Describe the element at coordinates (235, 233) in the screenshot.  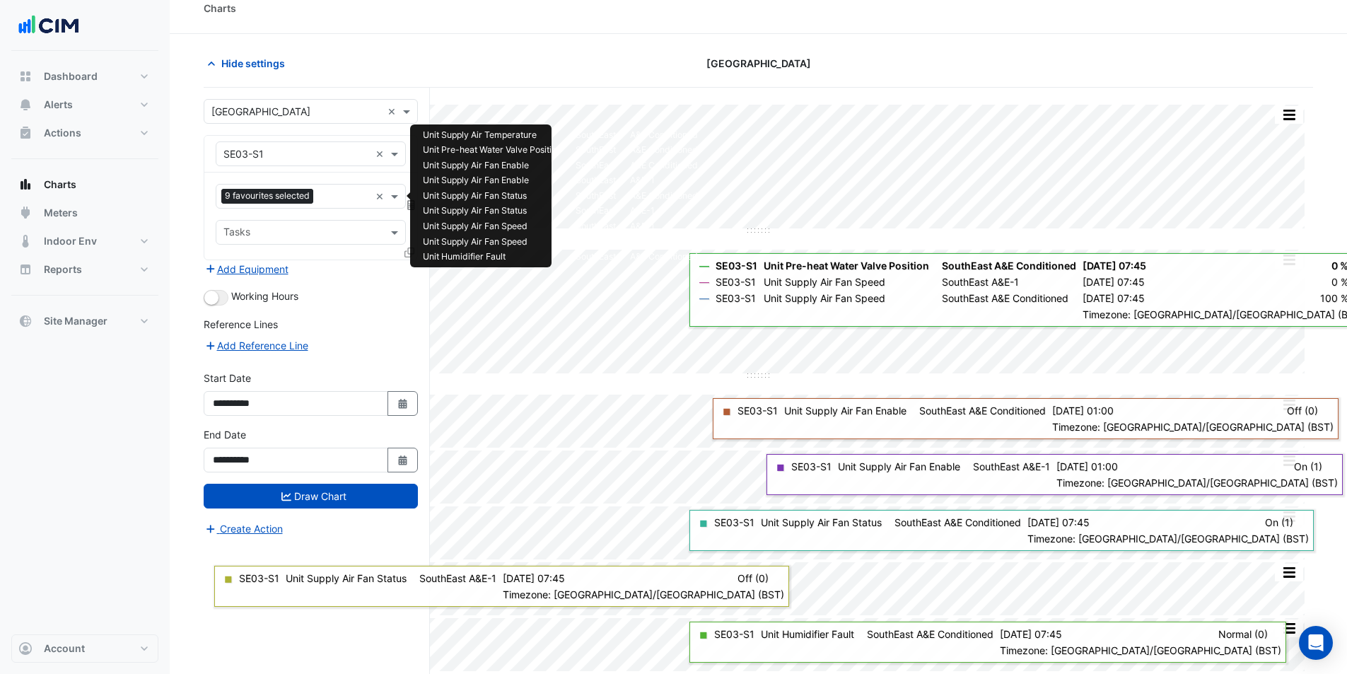
I see `div: Tasks` at that location.